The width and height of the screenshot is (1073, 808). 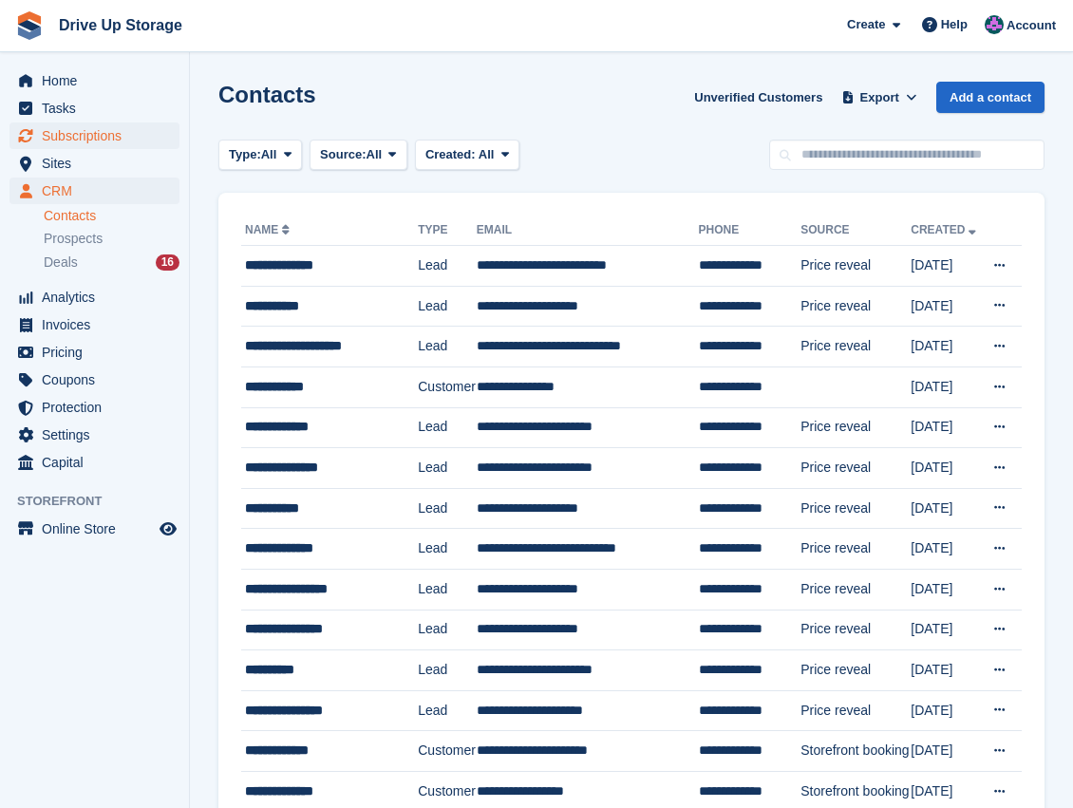 What do you see at coordinates (99, 435) in the screenshot?
I see `span: Settings` at bounding box center [99, 435].